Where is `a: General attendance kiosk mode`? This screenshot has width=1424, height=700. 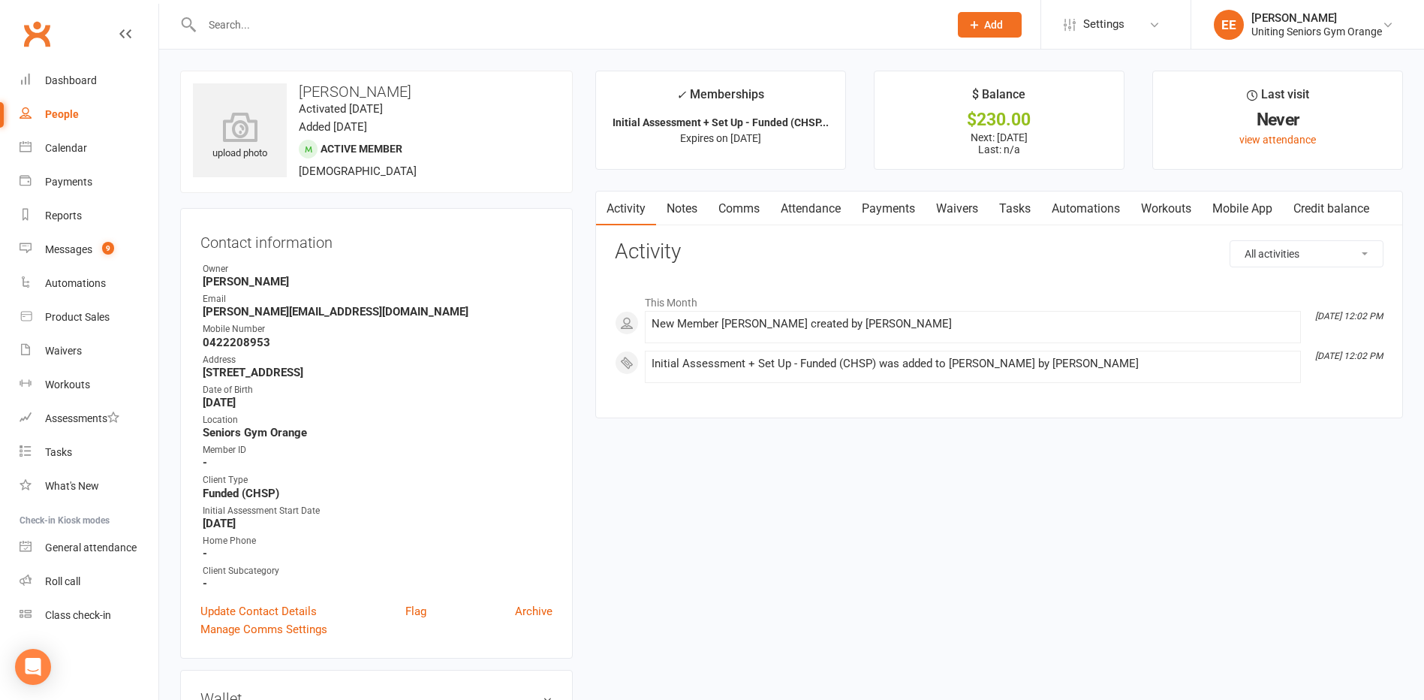
a: General attendance kiosk mode is located at coordinates (89, 547).